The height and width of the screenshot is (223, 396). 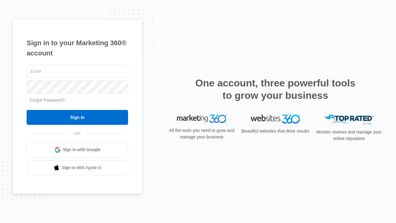 I want to click on input: Sign In, so click(x=77, y=117).